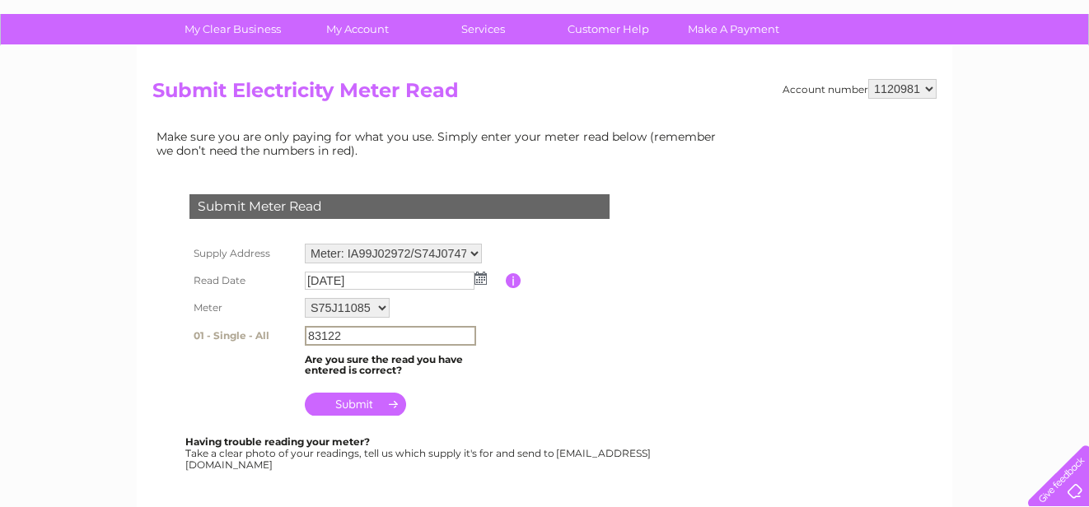  What do you see at coordinates (441, 143) in the screenshot?
I see `td: Make sure you are only paying for what you use. Simply enter your meter read below (remember we d...` at bounding box center [441, 143].